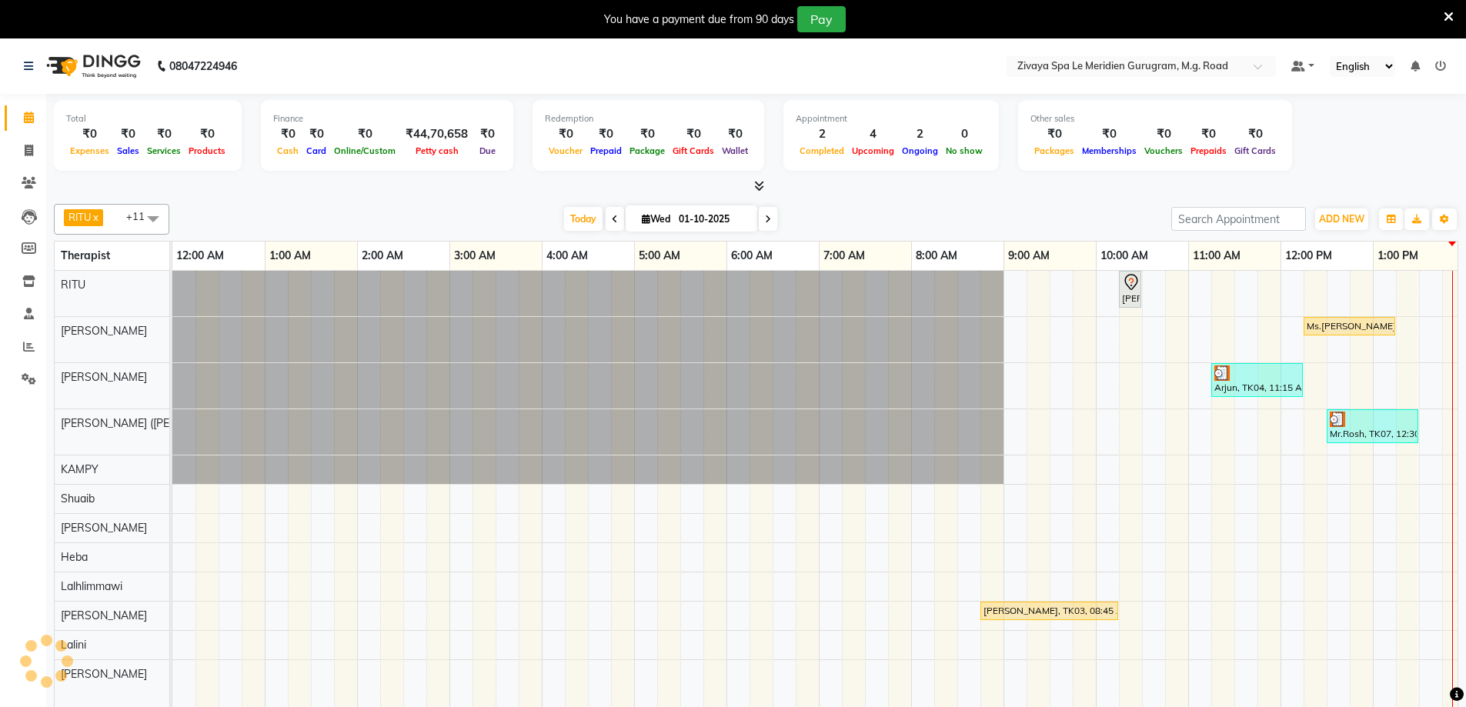 The image size is (1466, 707). I want to click on a: 9:00 AM, so click(1029, 256).